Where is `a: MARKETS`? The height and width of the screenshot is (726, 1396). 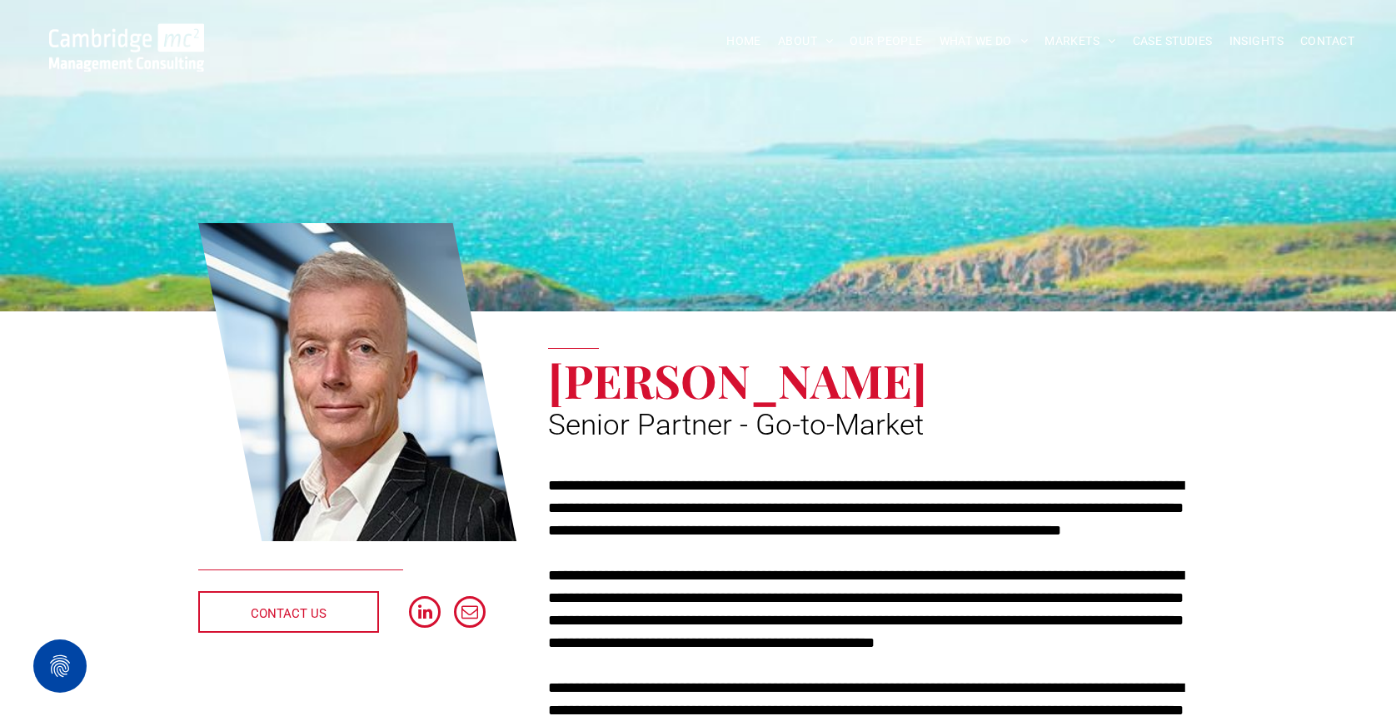 a: MARKETS is located at coordinates (1080, 41).